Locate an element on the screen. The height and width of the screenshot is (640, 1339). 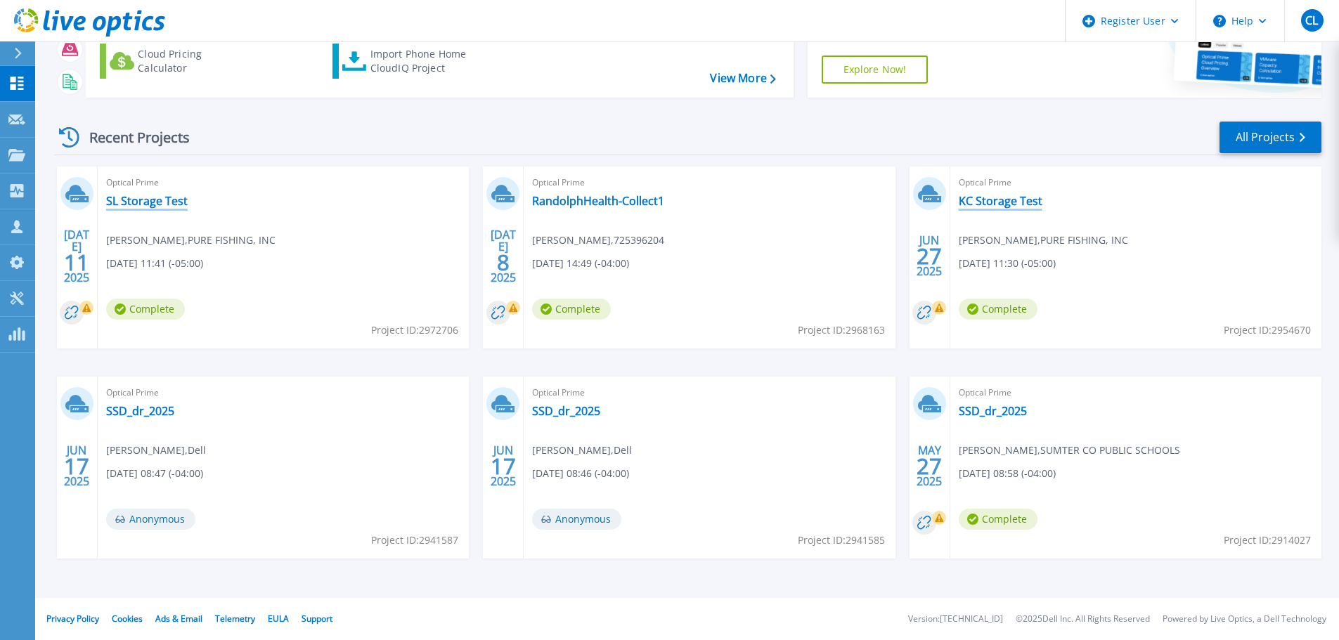
a: RandolphHealth-Collect1 is located at coordinates (598, 201).